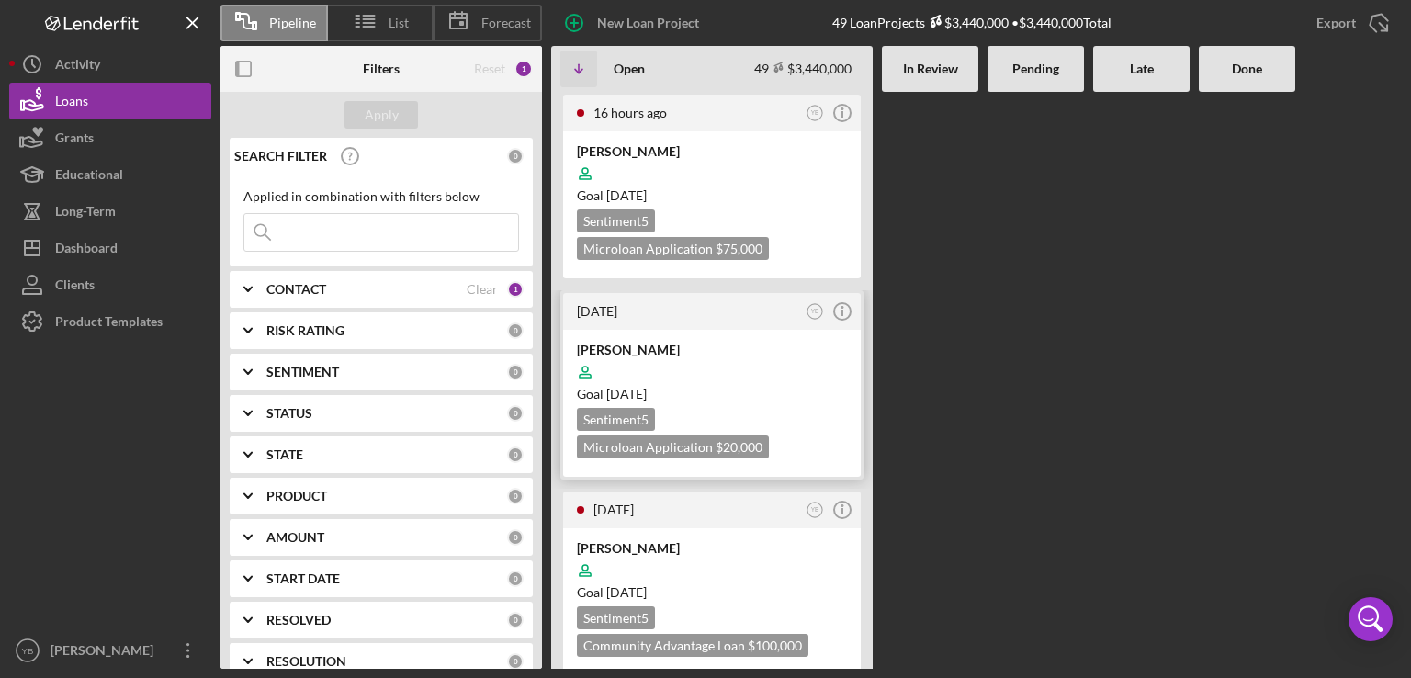 The height and width of the screenshot is (678, 1411). What do you see at coordinates (626, 591) in the screenshot?
I see `time: 11/17/2025` at bounding box center [626, 591].